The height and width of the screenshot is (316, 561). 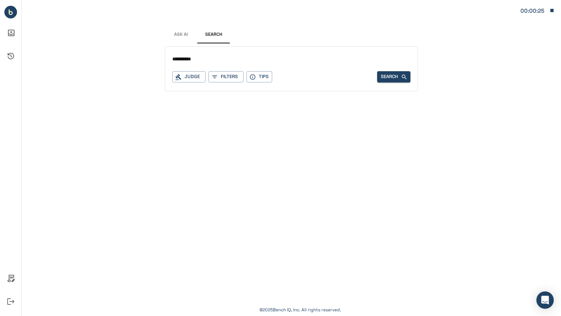 What do you see at coordinates (189, 77) in the screenshot?
I see `button: Judge` at bounding box center [189, 77].